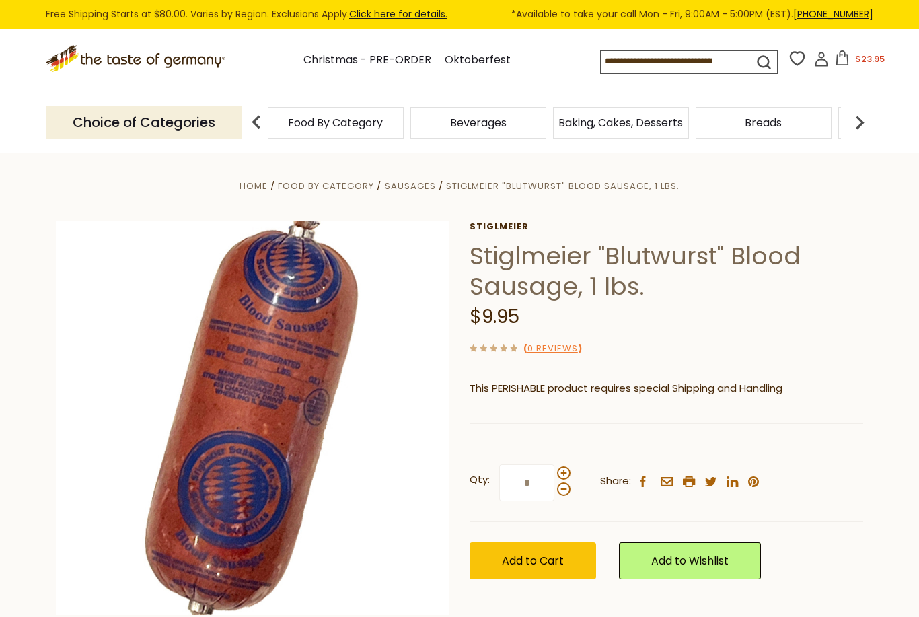  Describe the element at coordinates (256, 122) in the screenshot. I see `img: previous arrow` at that location.